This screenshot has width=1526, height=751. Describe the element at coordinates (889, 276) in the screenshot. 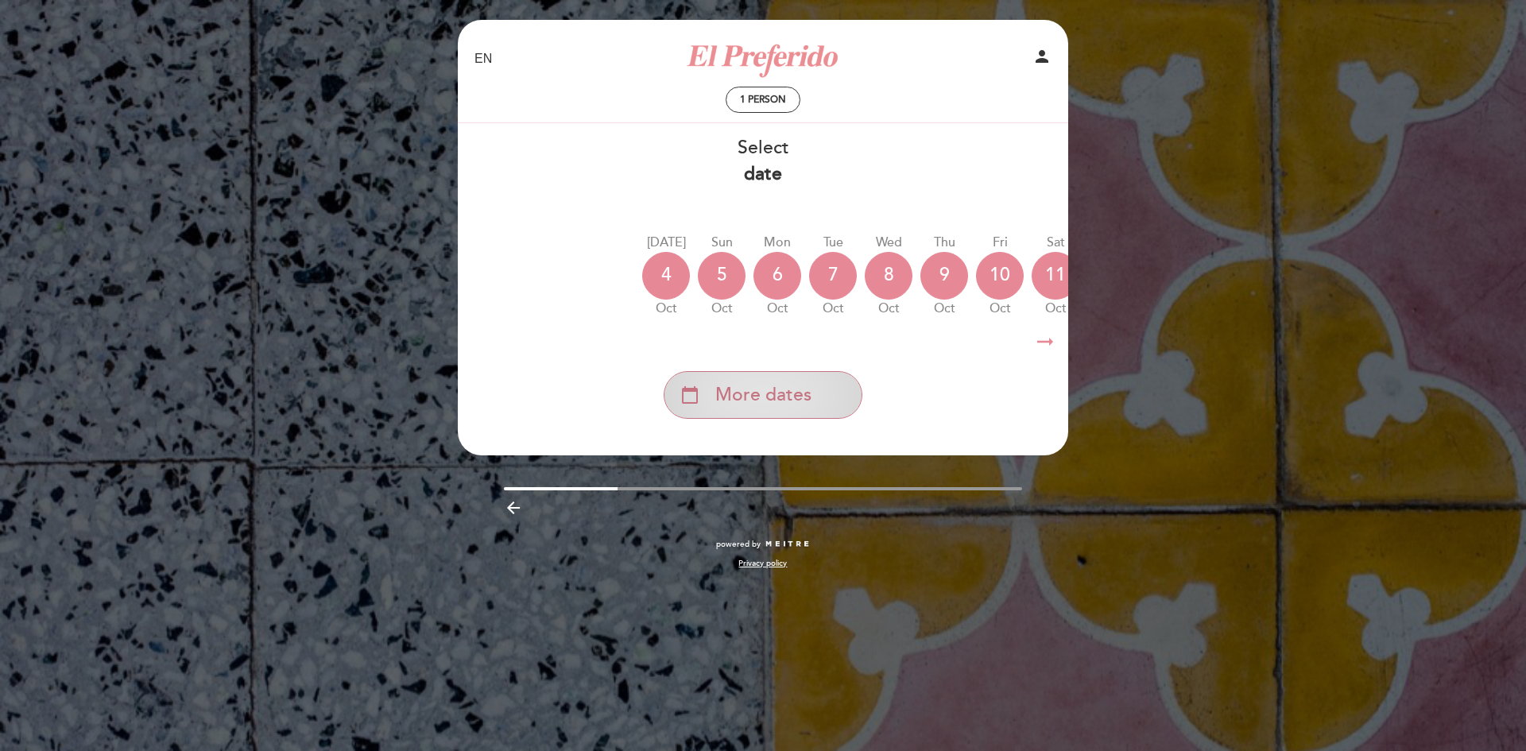

I see `div: 8` at that location.